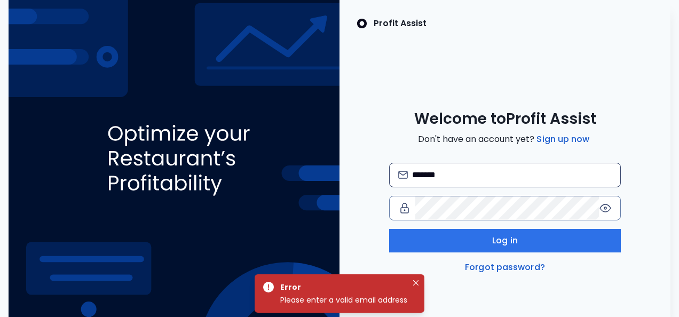 The width and height of the screenshot is (679, 317). Describe the element at coordinates (344, 300) in the screenshot. I see `div: Please enter a valid email address` at that location.